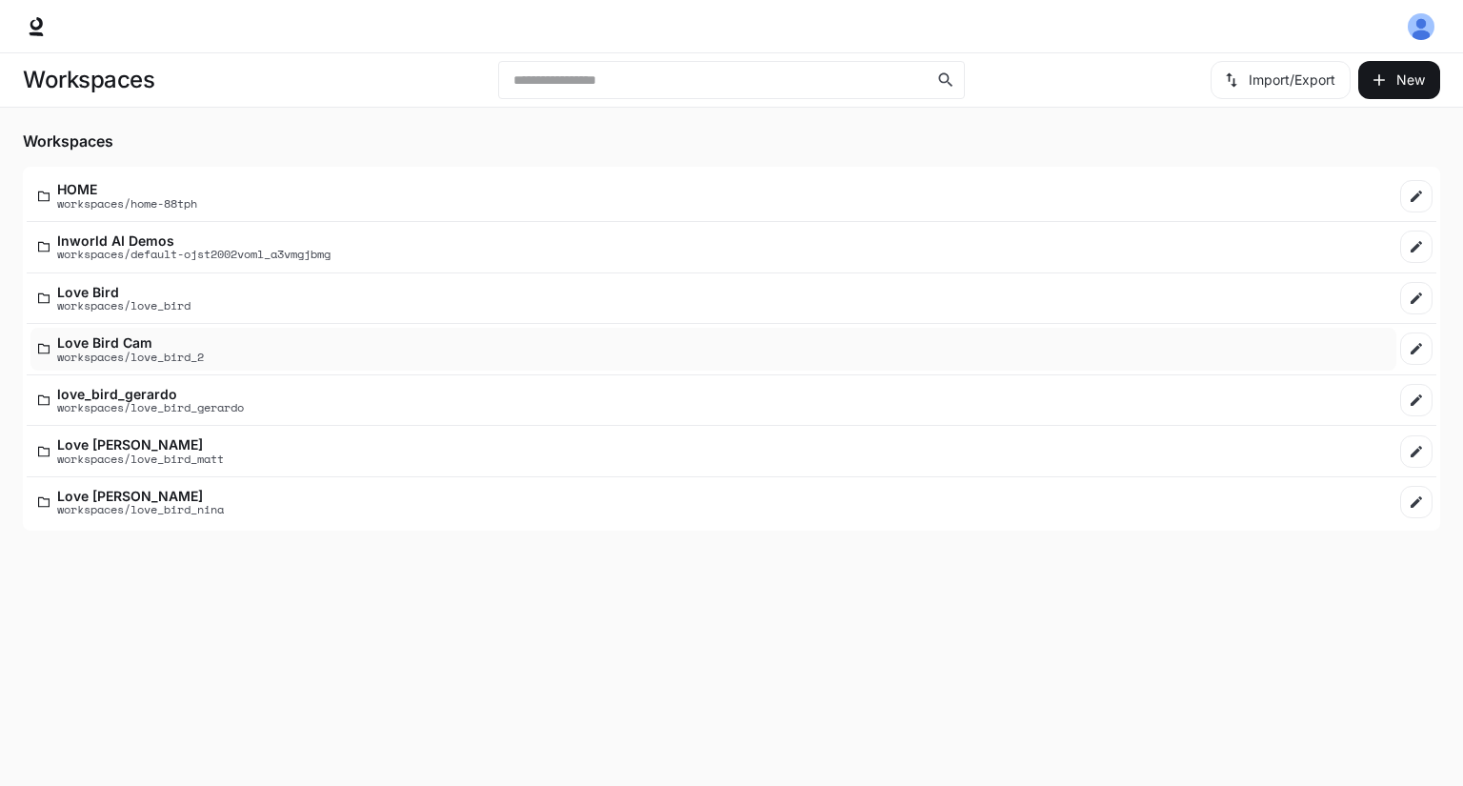 Image resolution: width=1463 pixels, height=786 pixels. Describe the element at coordinates (1280, 80) in the screenshot. I see `button: Import/Export` at that location.